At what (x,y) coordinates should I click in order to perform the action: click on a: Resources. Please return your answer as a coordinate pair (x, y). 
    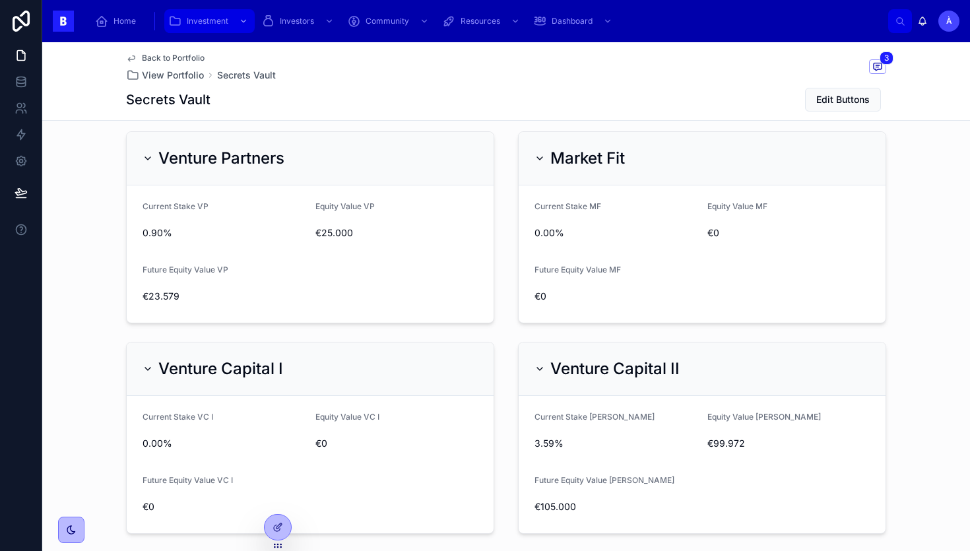
    Looking at the image, I should click on (482, 21).